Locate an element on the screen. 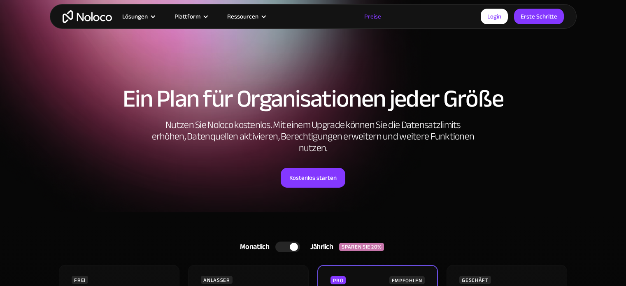 This screenshot has height=286, width=626. font: ANLASSER is located at coordinates (217, 280).